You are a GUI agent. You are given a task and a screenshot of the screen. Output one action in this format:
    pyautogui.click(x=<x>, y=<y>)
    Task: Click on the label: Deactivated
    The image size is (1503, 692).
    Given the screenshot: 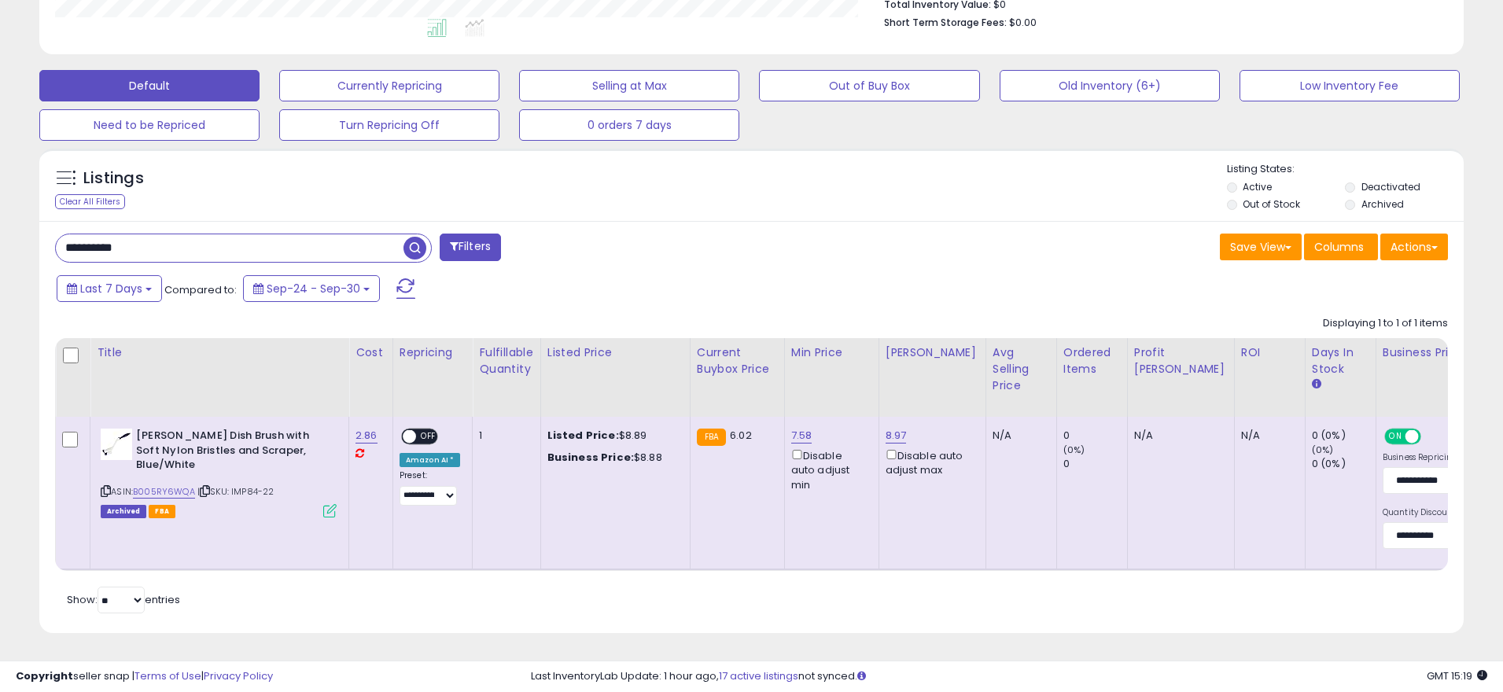 What is the action you would take?
    pyautogui.click(x=1391, y=186)
    